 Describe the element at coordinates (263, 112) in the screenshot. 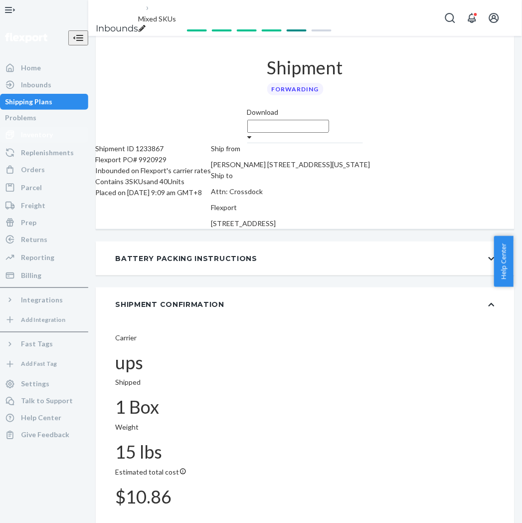

I see `label: Download` at that location.